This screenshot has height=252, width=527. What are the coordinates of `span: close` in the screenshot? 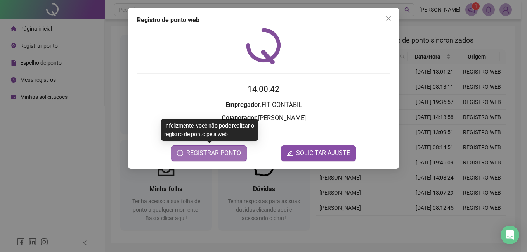 It's located at (388, 19).